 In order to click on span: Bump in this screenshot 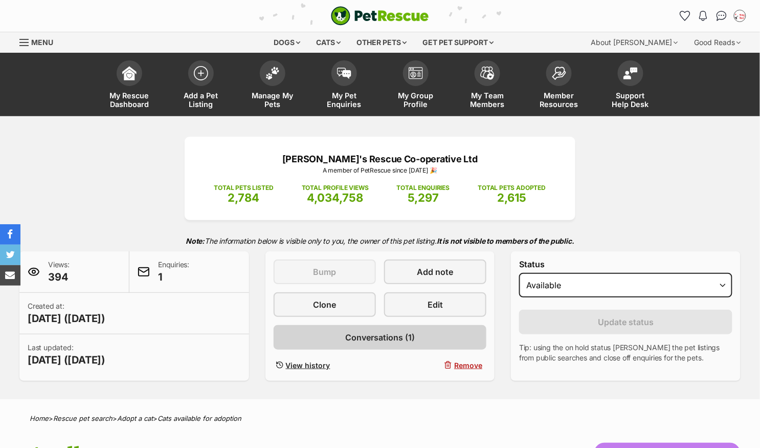, I will do `click(324, 272)`.